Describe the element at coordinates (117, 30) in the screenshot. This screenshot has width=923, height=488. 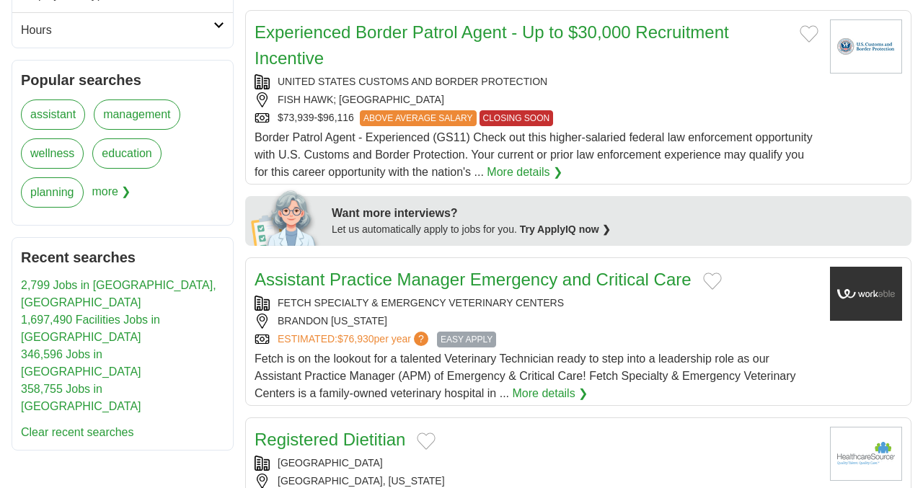
I see `h2: Hours` at that location.